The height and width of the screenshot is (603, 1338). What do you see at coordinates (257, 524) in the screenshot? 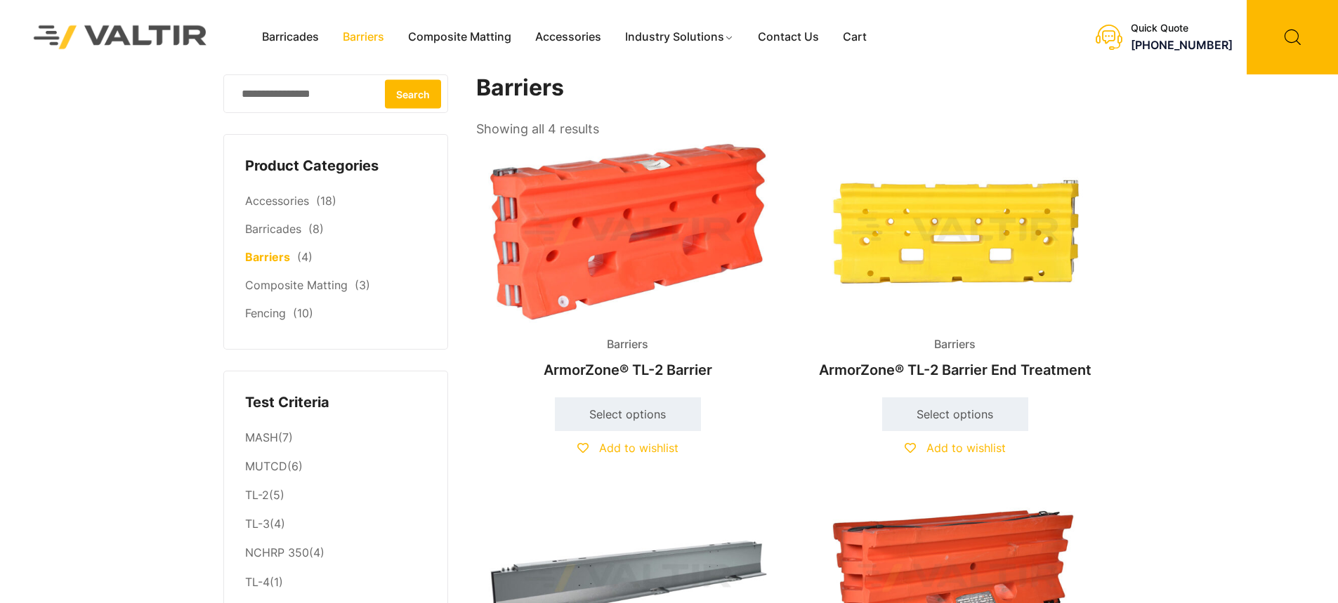
I see `a: TL-3` at bounding box center [257, 524].